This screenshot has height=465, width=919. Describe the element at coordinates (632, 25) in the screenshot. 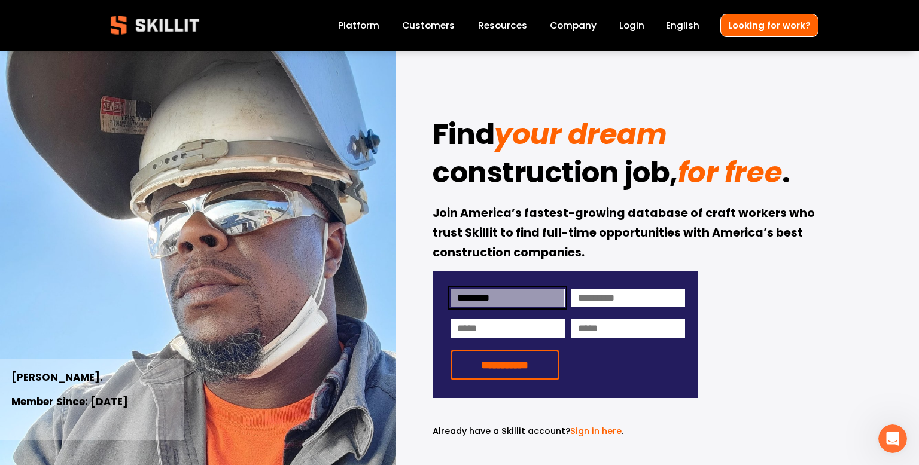

I see `a: Login` at that location.